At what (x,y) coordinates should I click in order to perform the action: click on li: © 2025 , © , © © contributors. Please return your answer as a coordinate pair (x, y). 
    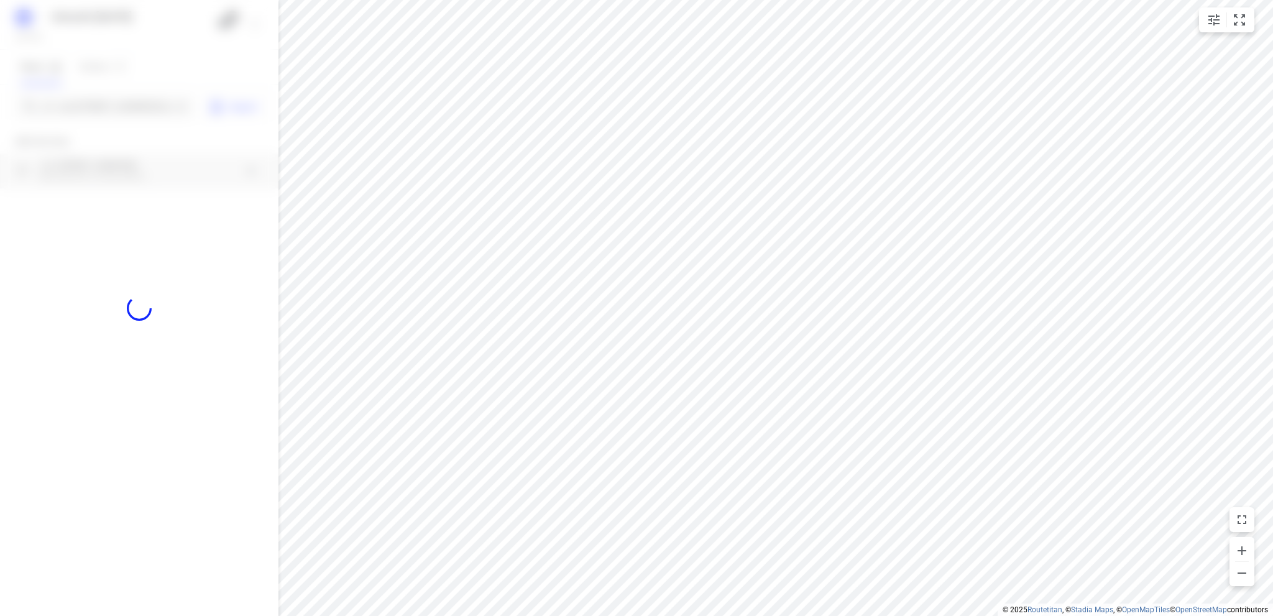
    Looking at the image, I should click on (1135, 610).